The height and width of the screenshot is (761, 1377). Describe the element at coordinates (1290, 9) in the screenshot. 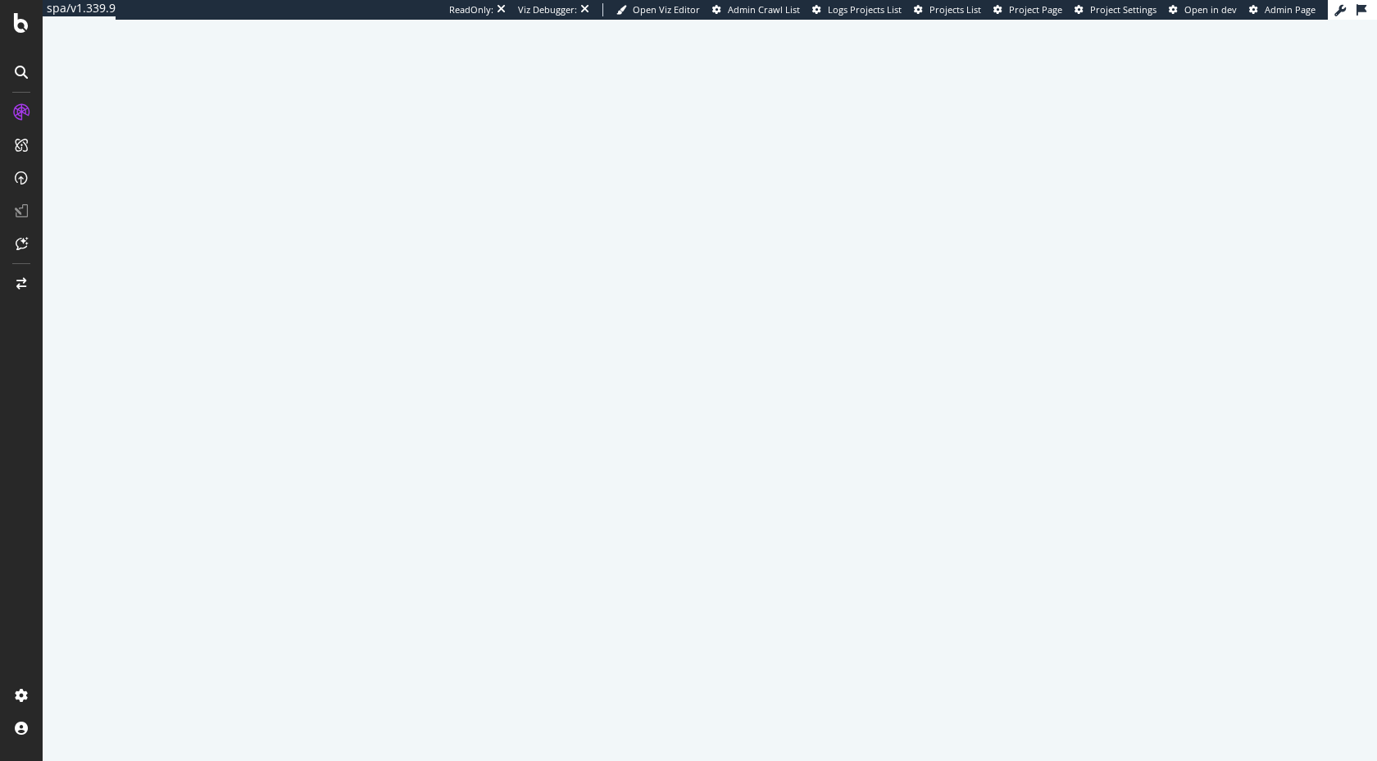

I see `span: Admin Page` at that location.